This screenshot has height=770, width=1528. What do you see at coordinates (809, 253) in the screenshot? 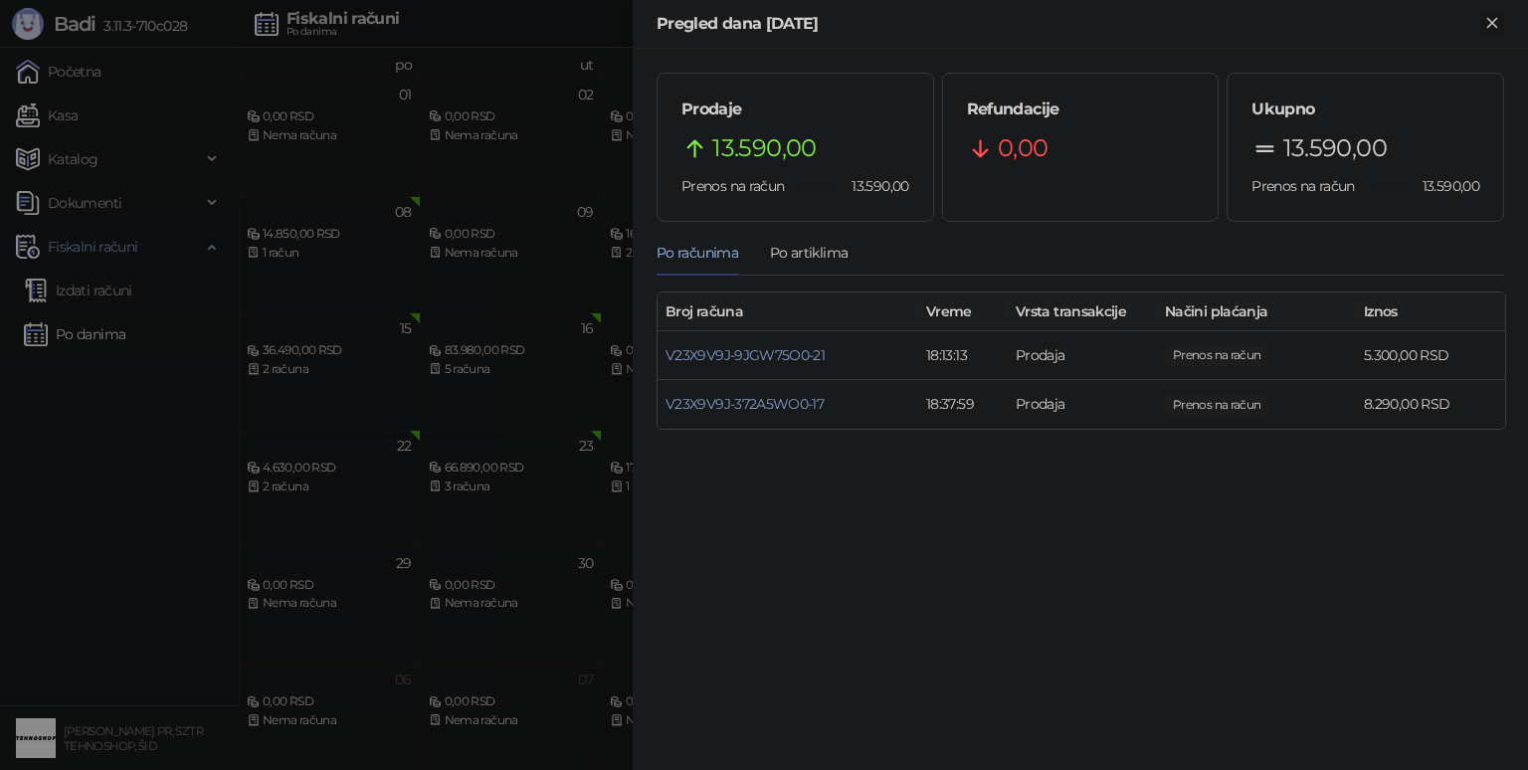
I see `div: Po artiklima` at bounding box center [809, 253].